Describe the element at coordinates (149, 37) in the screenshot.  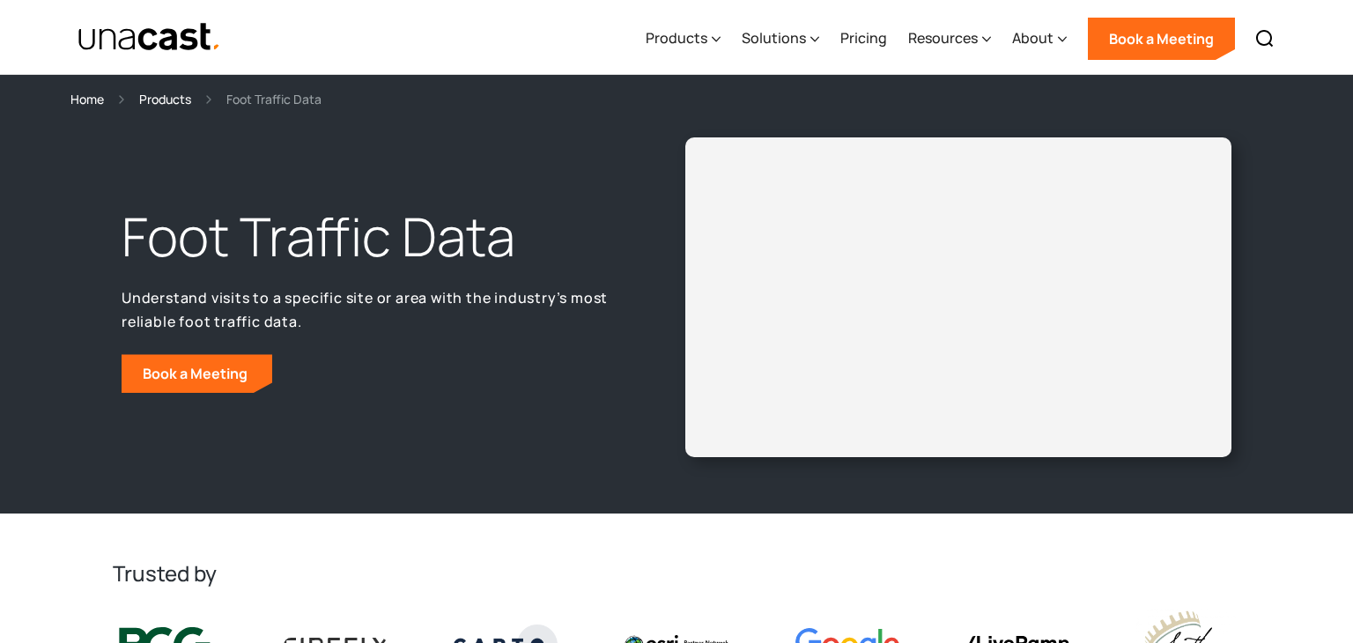
I see `img: Unacast text logo` at that location.